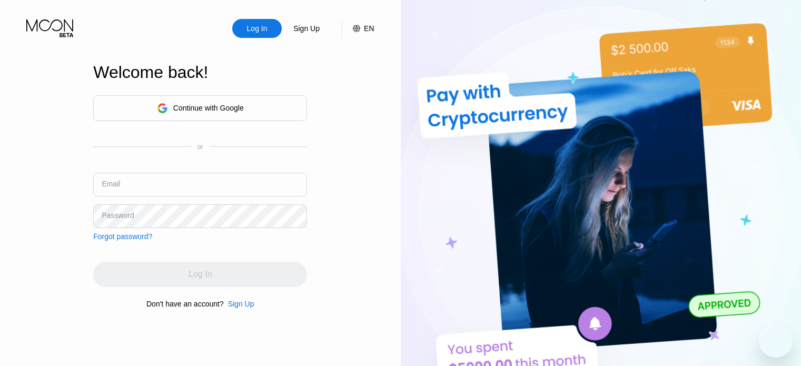 This screenshot has width=801, height=366. I want to click on div: Password, so click(117, 215).